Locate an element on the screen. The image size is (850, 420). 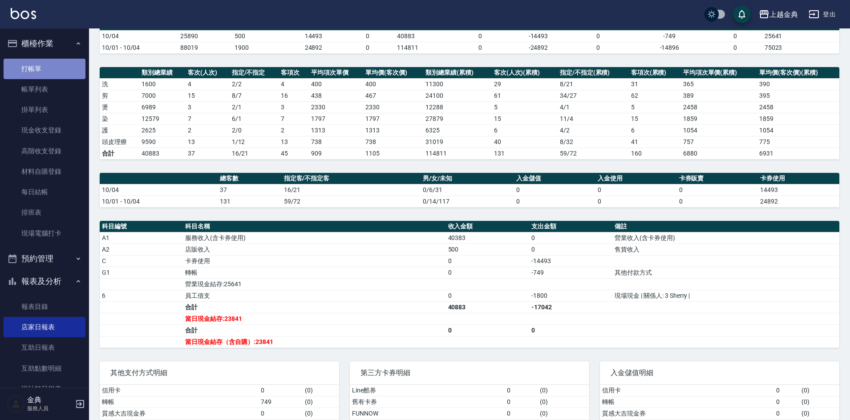
td: 其他付款方式 is located at coordinates (726, 273).